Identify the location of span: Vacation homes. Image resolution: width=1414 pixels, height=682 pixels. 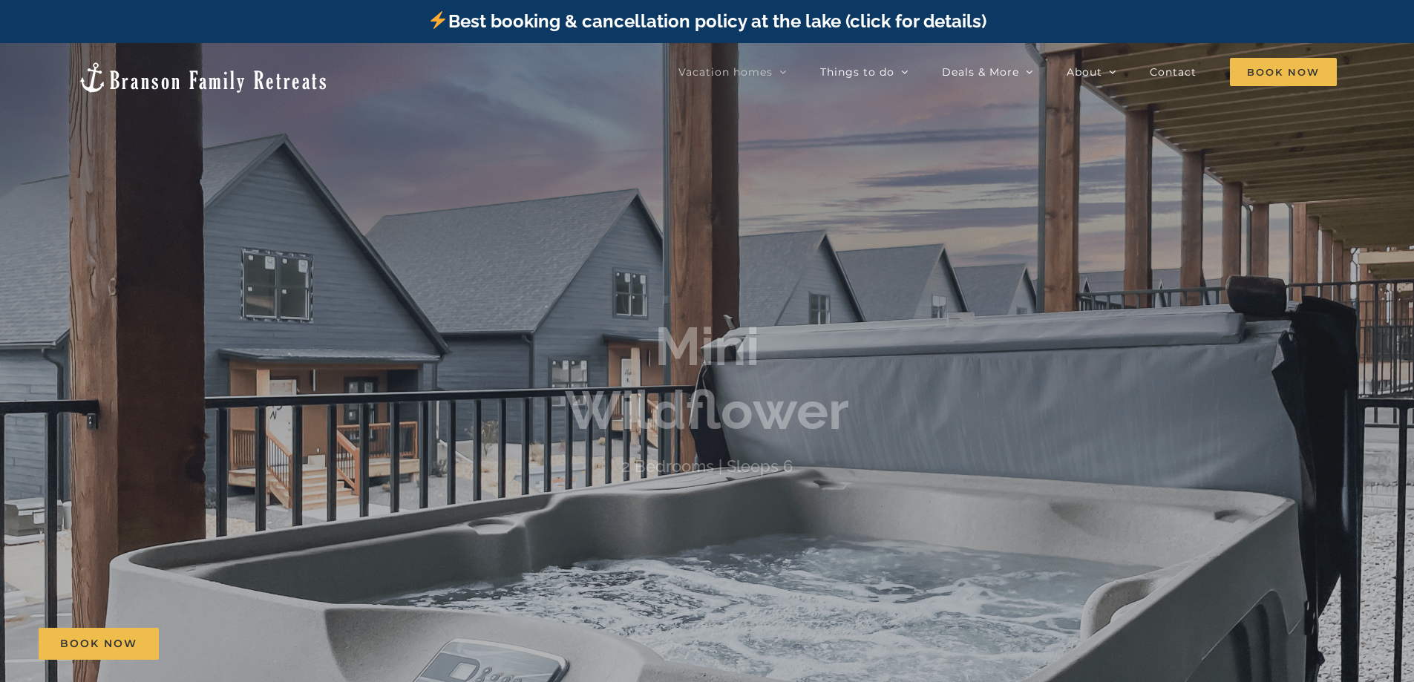
(725, 72).